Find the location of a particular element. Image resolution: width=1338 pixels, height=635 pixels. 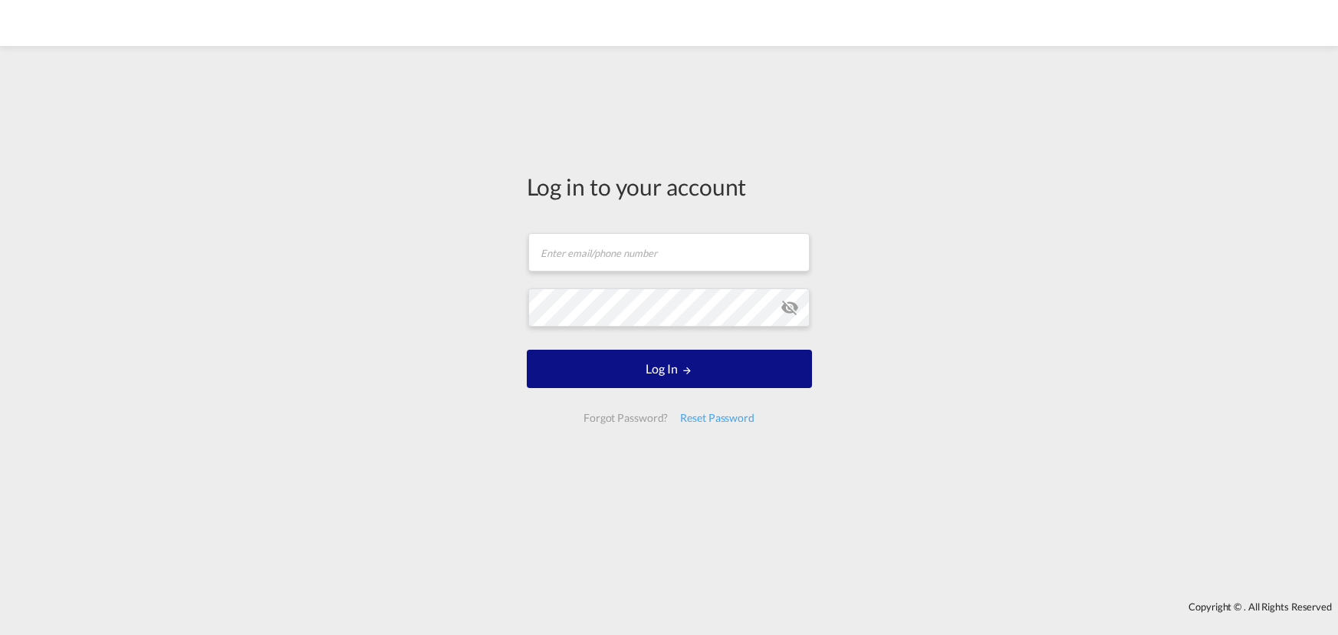

div: Reset Password is located at coordinates (717, 418).